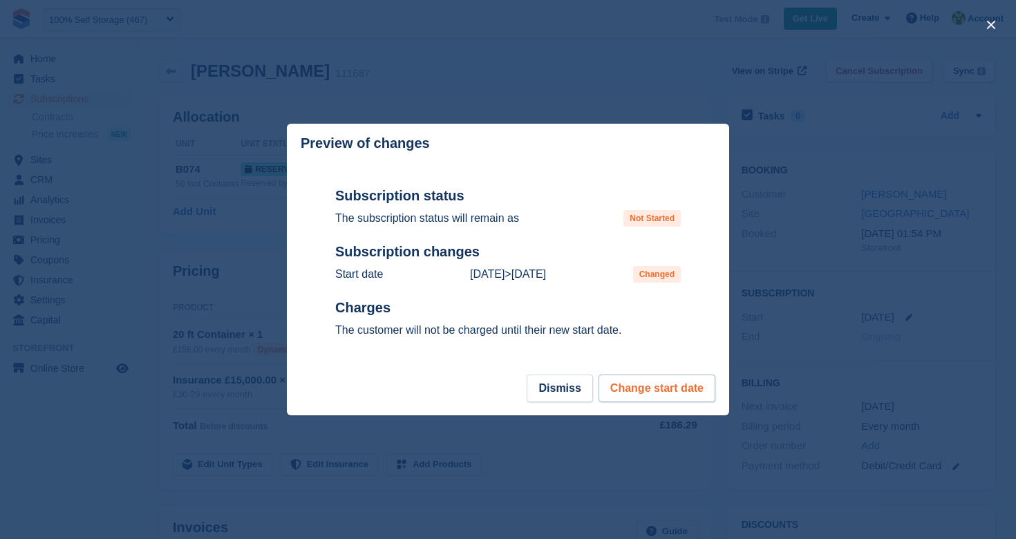 The height and width of the screenshot is (539, 1016). What do you see at coordinates (559, 388) in the screenshot?
I see `button: Dismiss` at bounding box center [559, 388].